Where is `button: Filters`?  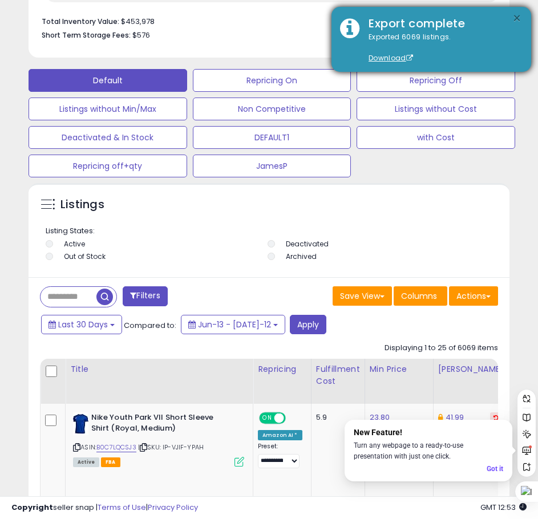 button: Filters is located at coordinates (145, 296).